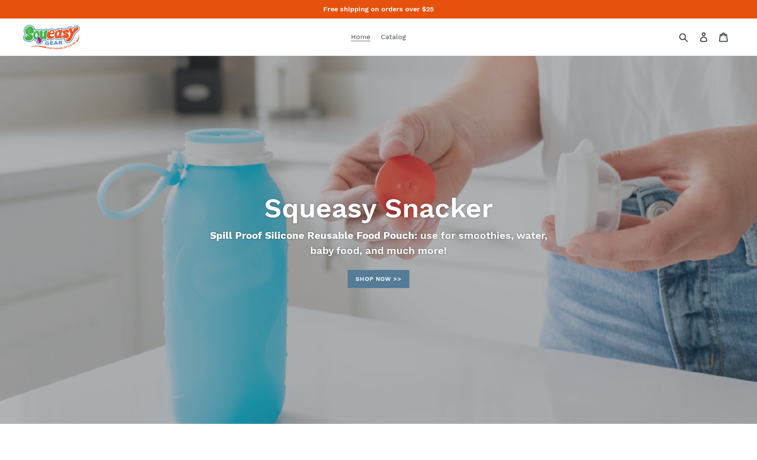 Image resolution: width=757 pixels, height=460 pixels. I want to click on p: use for smoothies, water, baby food, and much more!, so click(379, 243).